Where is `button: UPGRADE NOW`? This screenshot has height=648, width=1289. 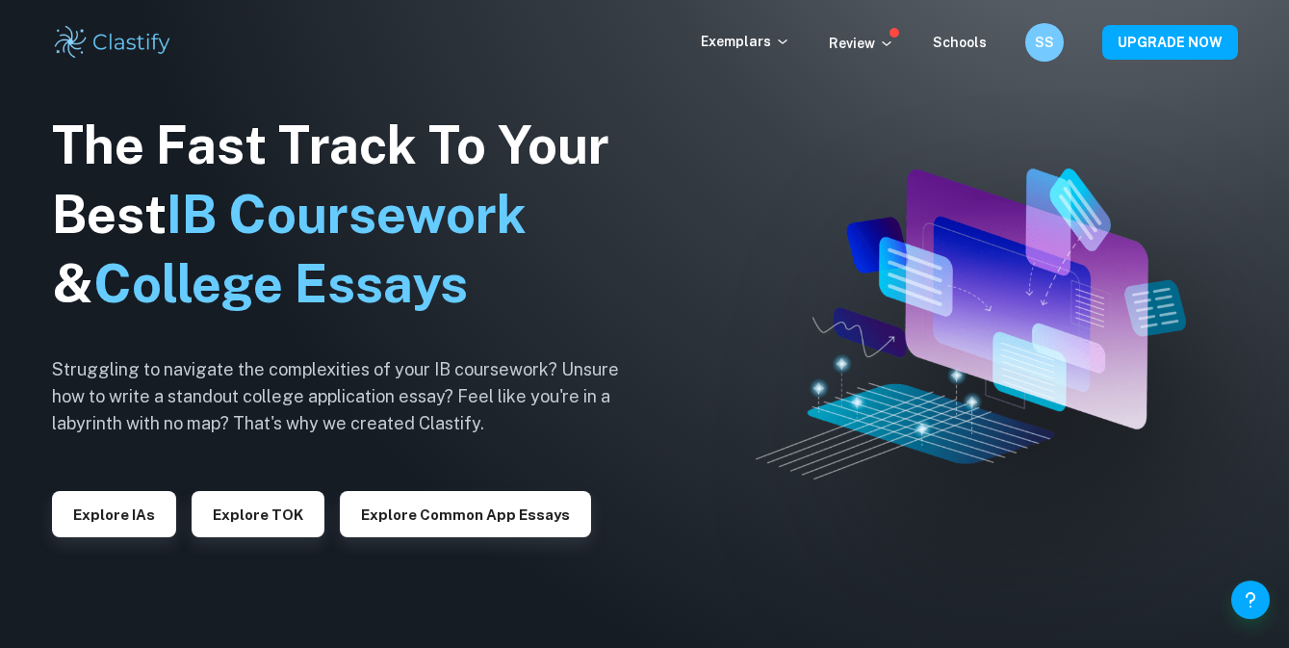 button: UPGRADE NOW is located at coordinates (1169, 42).